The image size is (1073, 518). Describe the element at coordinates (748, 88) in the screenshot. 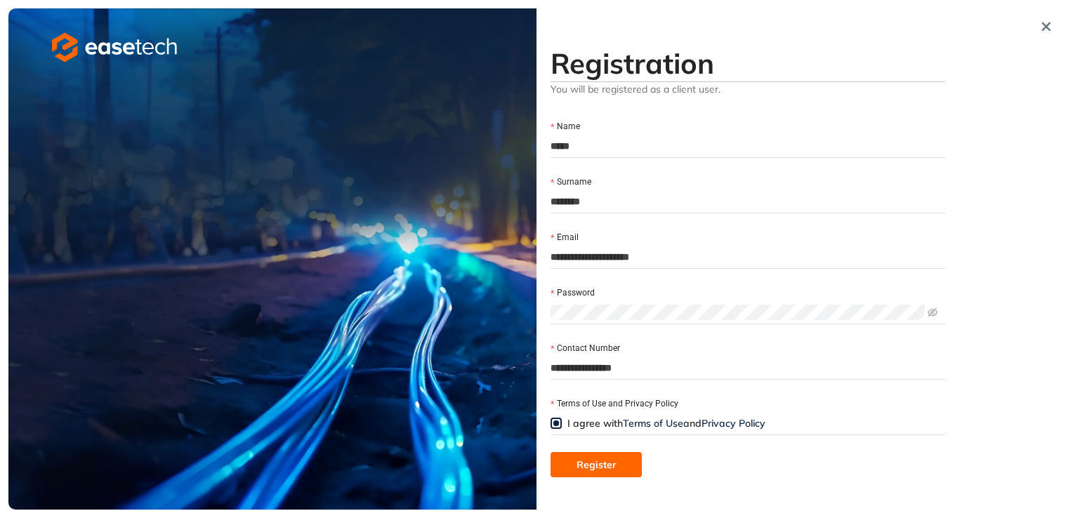

I see `span: You will be registered as a client user.` at that location.